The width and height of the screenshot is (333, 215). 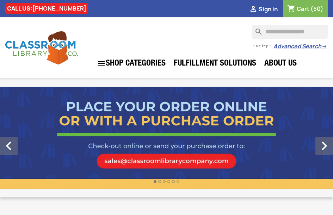 I want to click on a:  Sign in, so click(x=263, y=9).